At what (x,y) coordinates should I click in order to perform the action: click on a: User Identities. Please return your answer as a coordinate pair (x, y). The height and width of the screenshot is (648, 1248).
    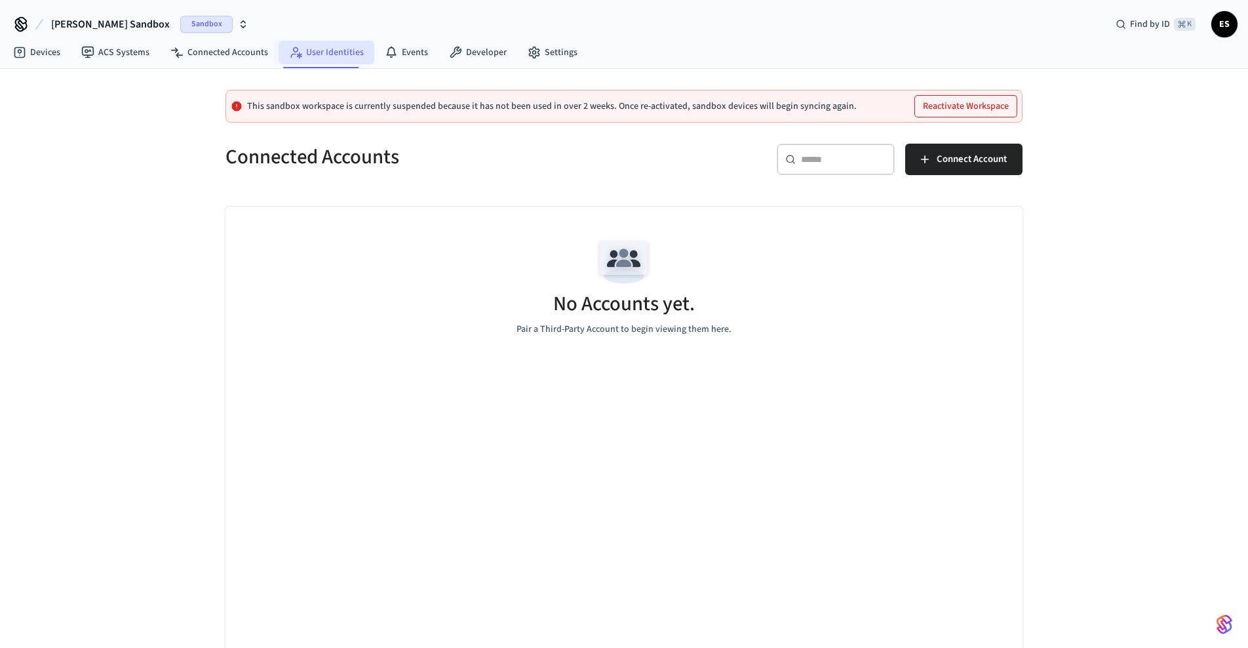
    Looking at the image, I should click on (326, 52).